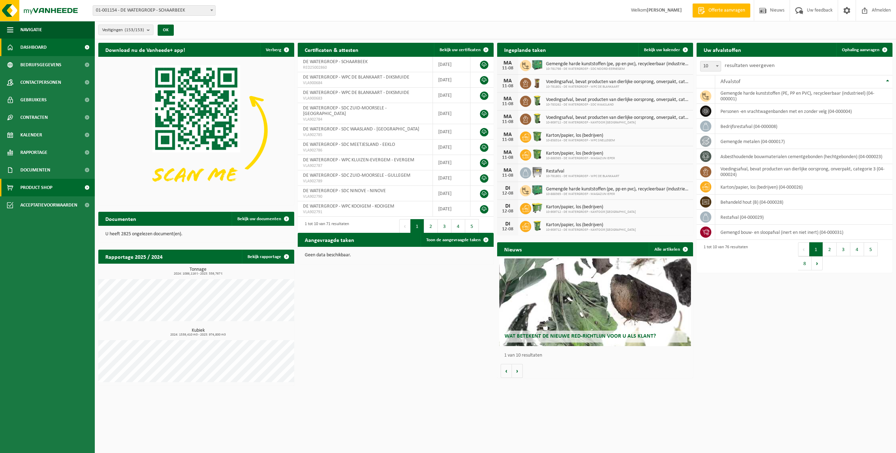  Describe the element at coordinates (721, 11) in the screenshot. I see `a: Offerte aanvragen` at that location.